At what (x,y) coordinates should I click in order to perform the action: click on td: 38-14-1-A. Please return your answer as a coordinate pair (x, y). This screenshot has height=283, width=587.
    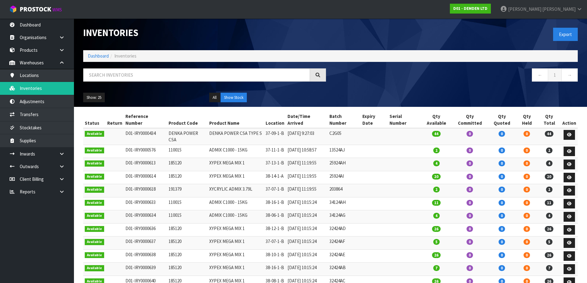
    Looking at the image, I should click on (275, 177).